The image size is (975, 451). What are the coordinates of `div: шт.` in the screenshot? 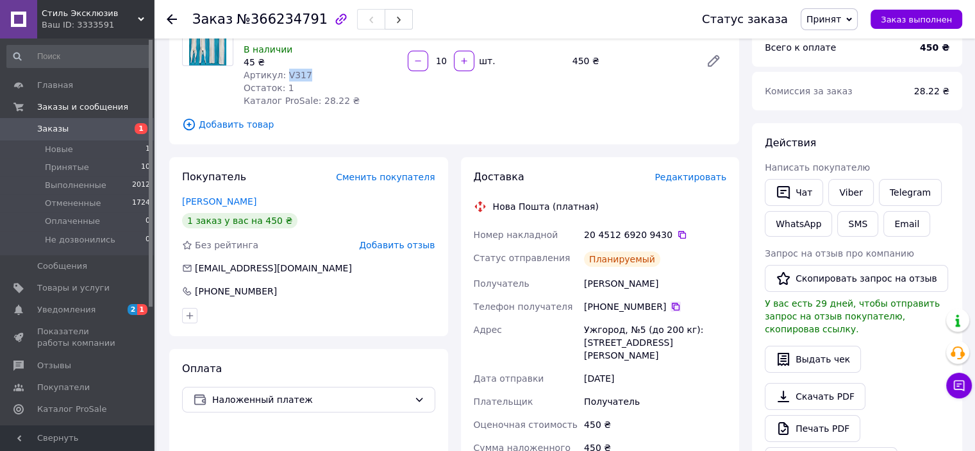 It's located at (486, 61).